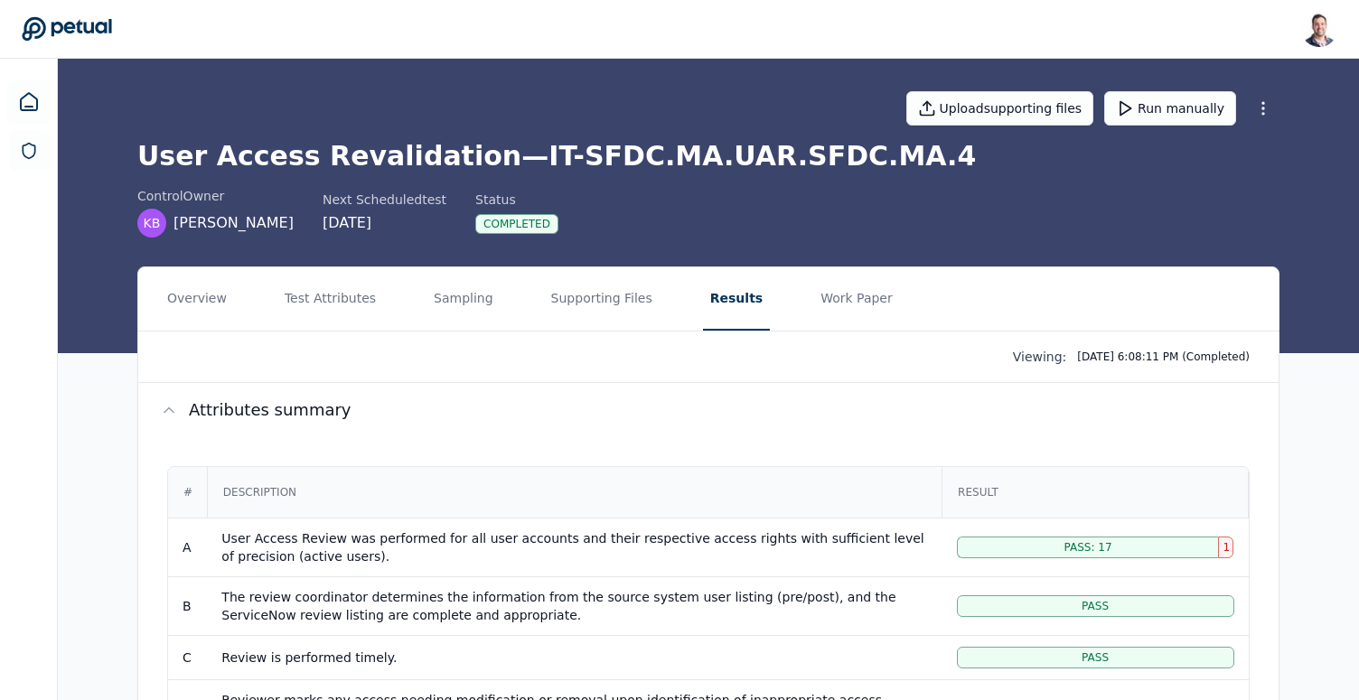 The image size is (1359, 700). Describe the element at coordinates (574, 658) in the screenshot. I see `div: Review is performed timely.` at that location.